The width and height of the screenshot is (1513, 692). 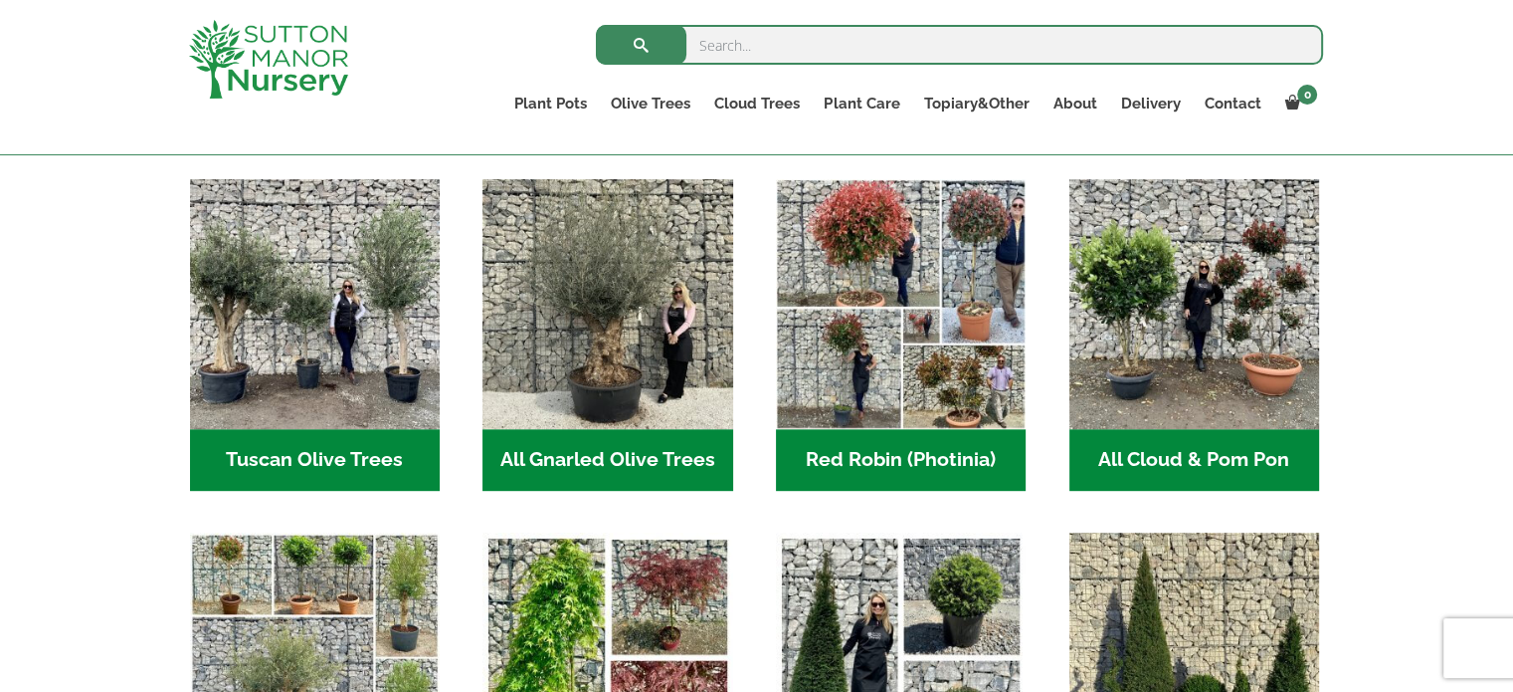 What do you see at coordinates (550, 103) in the screenshot?
I see `a: Plant Pots` at bounding box center [550, 103].